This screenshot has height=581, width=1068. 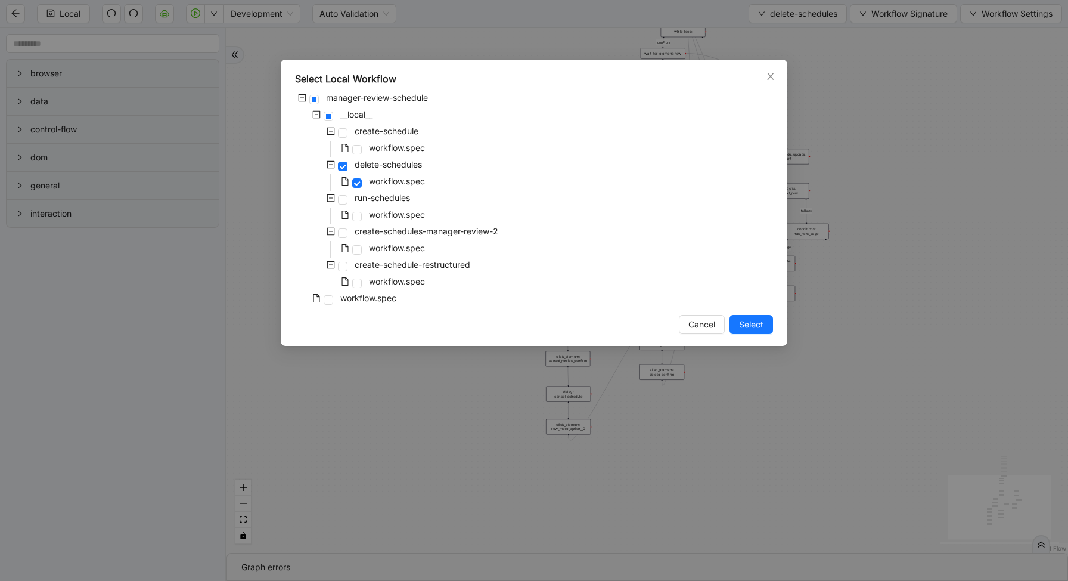 What do you see at coordinates (702, 324) in the screenshot?
I see `button: Cancel` at bounding box center [702, 324].